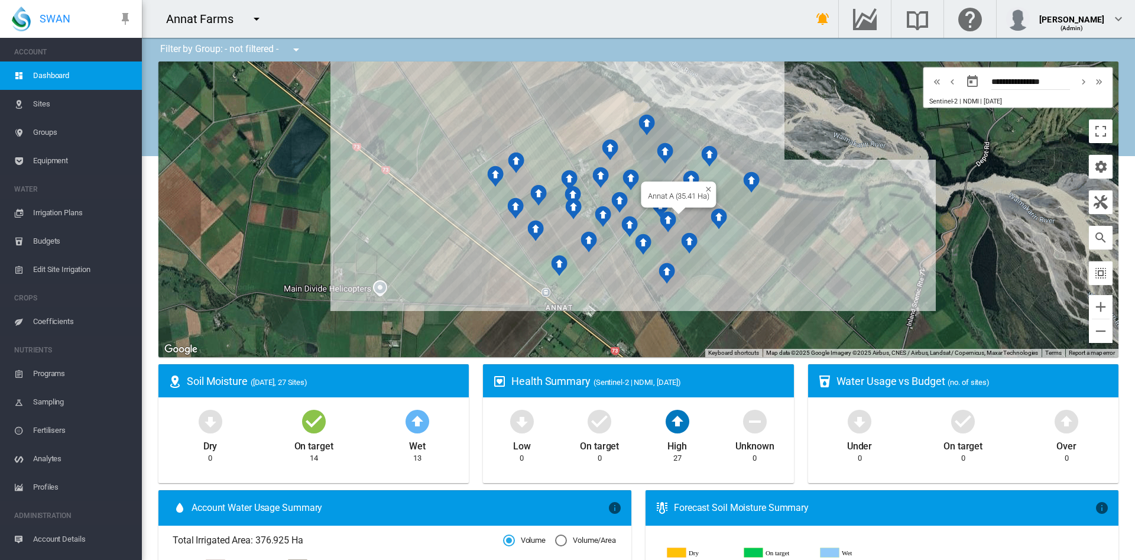 The image size is (1135, 560). I want to click on div: Annat Farms, so click(205, 19).